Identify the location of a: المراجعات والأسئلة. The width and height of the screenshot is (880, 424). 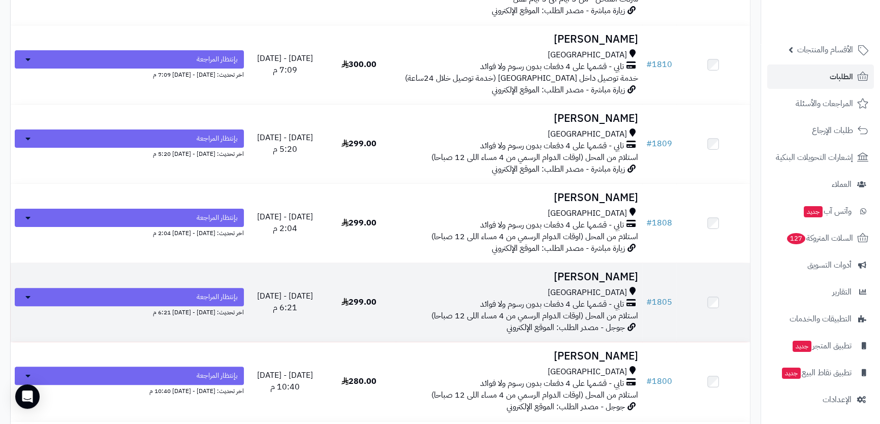
(821, 104).